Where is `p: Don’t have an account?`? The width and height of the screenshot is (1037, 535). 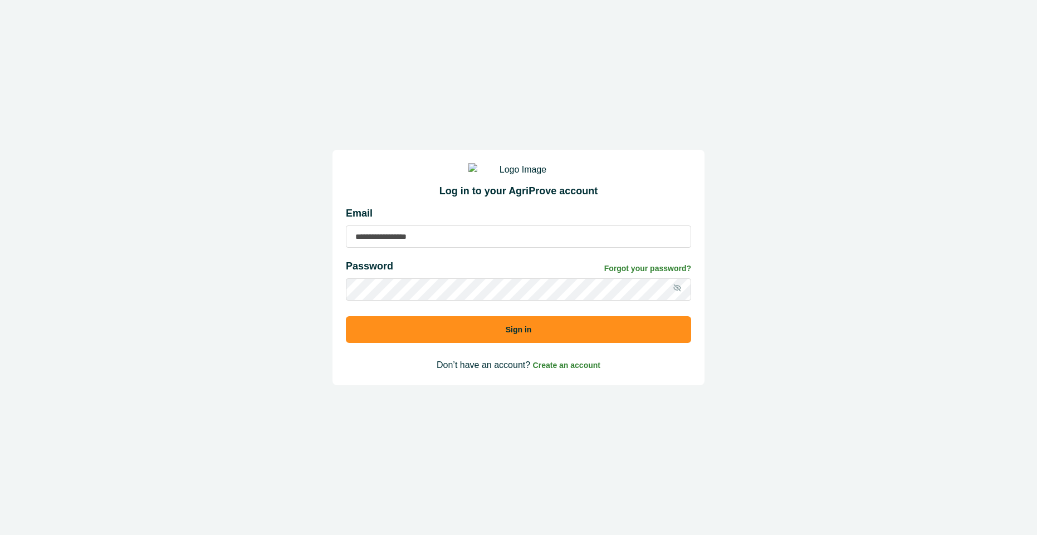 p: Don’t have an account? is located at coordinates (518, 365).